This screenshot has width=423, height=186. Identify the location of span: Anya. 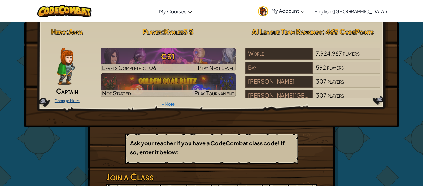
(76, 32).